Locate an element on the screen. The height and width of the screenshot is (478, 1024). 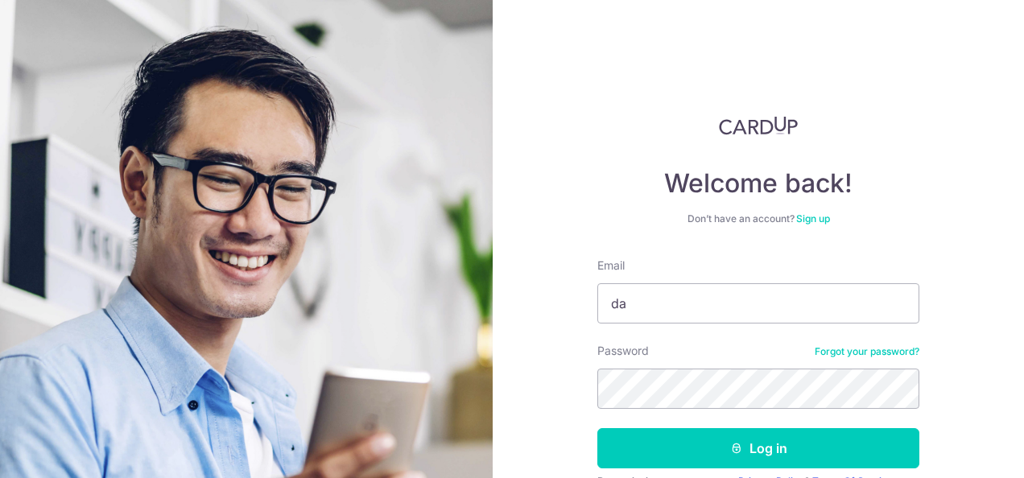
a: Sign up is located at coordinates (813, 218).